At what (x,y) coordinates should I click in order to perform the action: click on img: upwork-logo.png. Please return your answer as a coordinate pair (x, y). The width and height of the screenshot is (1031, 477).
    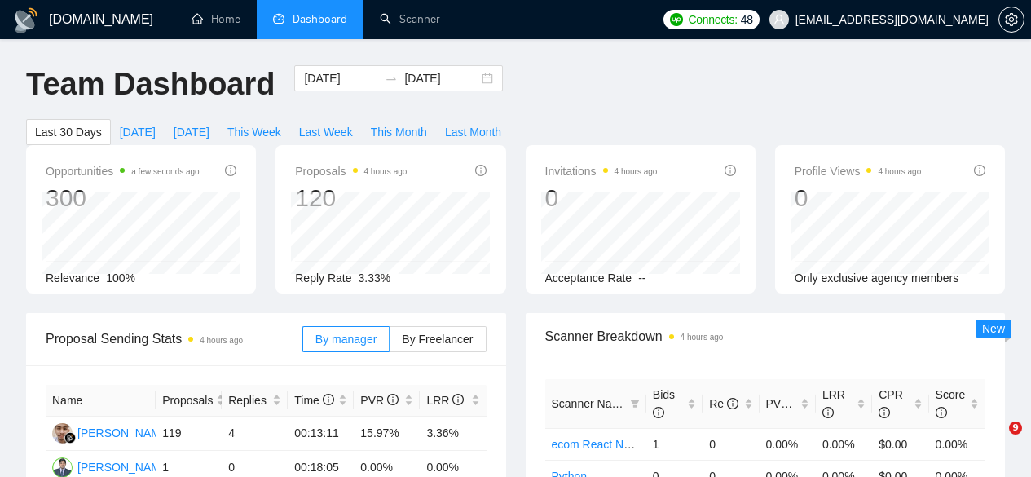
    Looking at the image, I should click on (676, 20).